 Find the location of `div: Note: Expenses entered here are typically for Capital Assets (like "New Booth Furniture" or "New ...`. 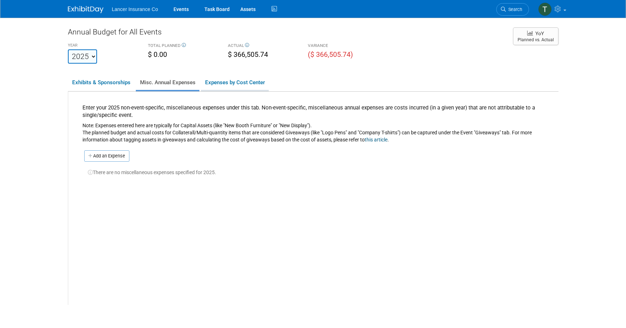

div: Note: Expenses entered here are typically for Capital Assets (like "New Booth Furniture" or "New ... is located at coordinates (318, 133).